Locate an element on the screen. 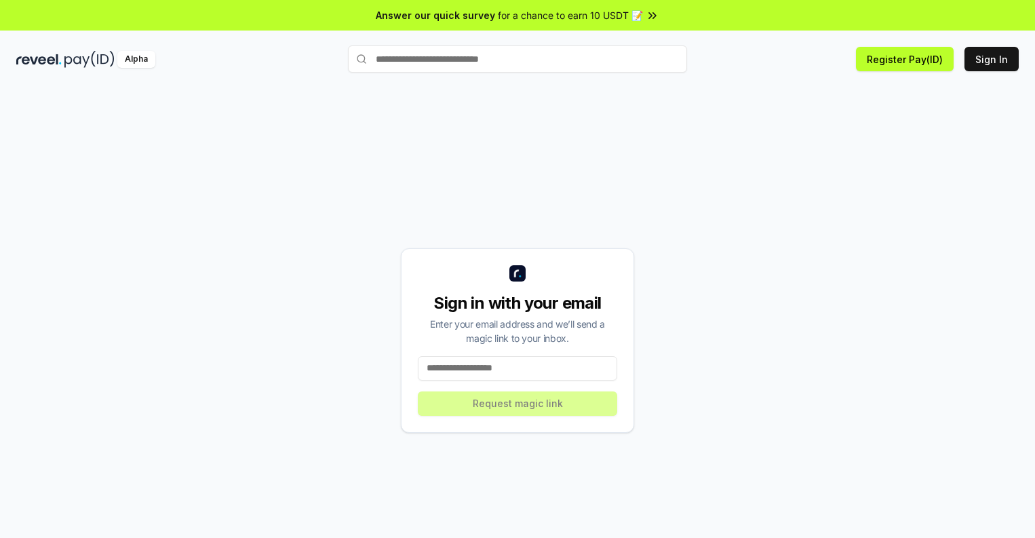  button: Register Pay(ID) is located at coordinates (905, 59).